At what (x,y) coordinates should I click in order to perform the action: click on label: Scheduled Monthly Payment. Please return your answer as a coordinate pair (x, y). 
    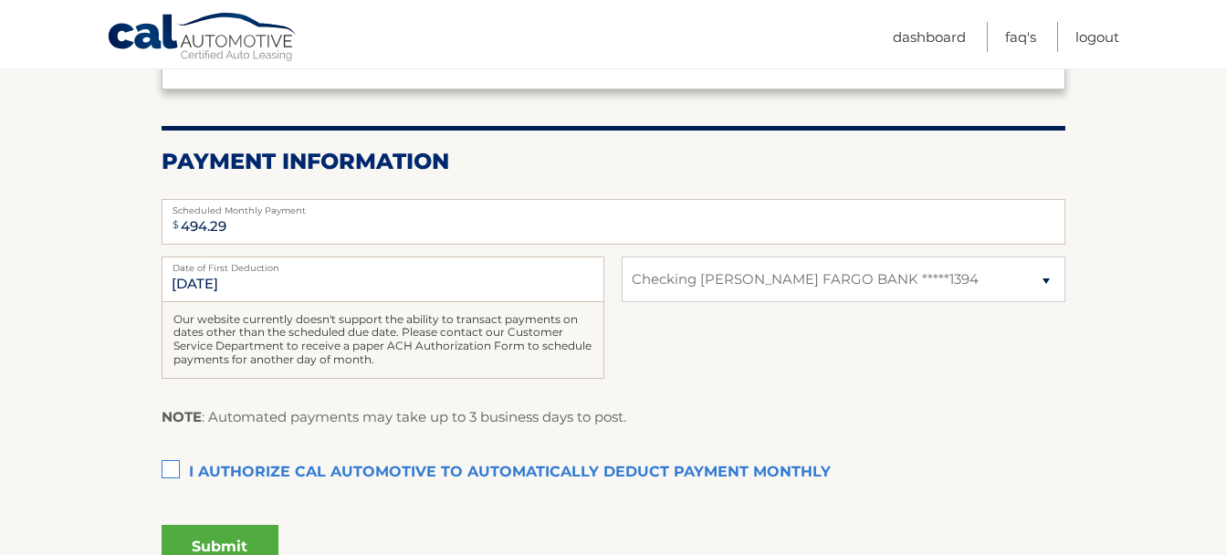
    Looking at the image, I should click on (614, 206).